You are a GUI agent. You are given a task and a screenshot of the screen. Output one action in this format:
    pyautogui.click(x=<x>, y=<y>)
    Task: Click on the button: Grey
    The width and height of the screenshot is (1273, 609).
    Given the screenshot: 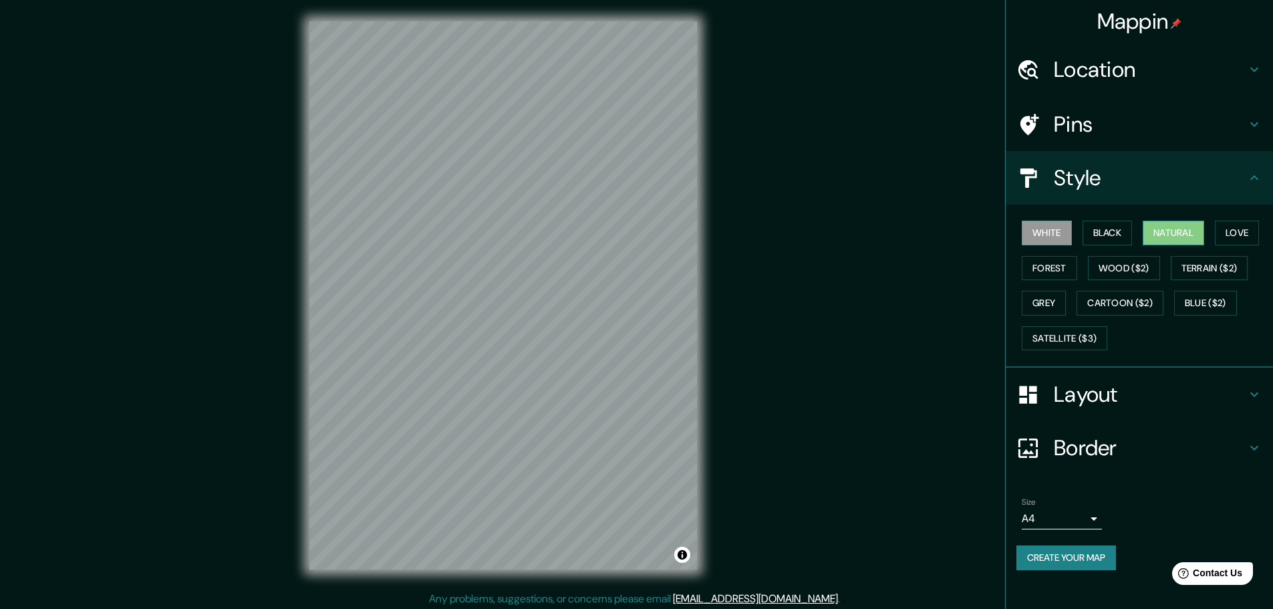 What is the action you would take?
    pyautogui.click(x=1044, y=303)
    